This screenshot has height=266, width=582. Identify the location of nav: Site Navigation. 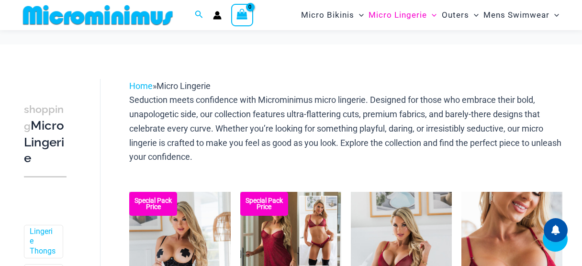
(430, 15).